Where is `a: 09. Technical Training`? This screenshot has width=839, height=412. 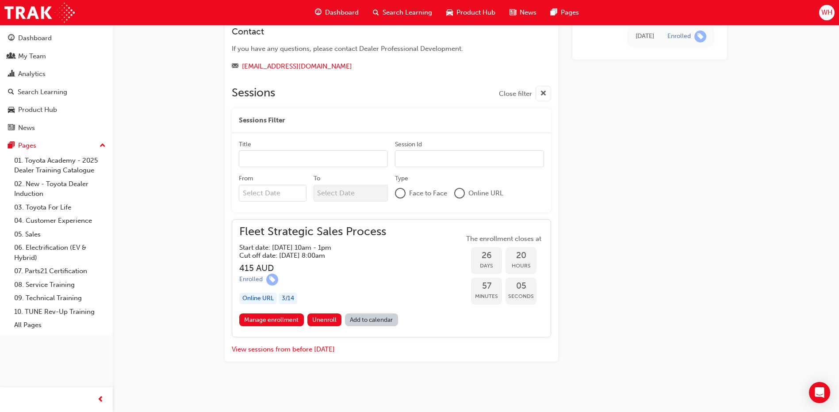
a: 09. Technical Training is located at coordinates (60, 298).